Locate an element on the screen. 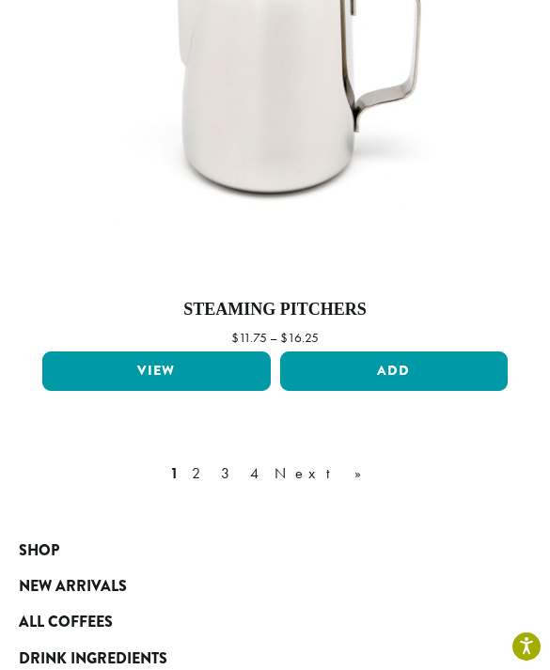 This screenshot has width=550, height=670. a: 1 is located at coordinates (174, 473).